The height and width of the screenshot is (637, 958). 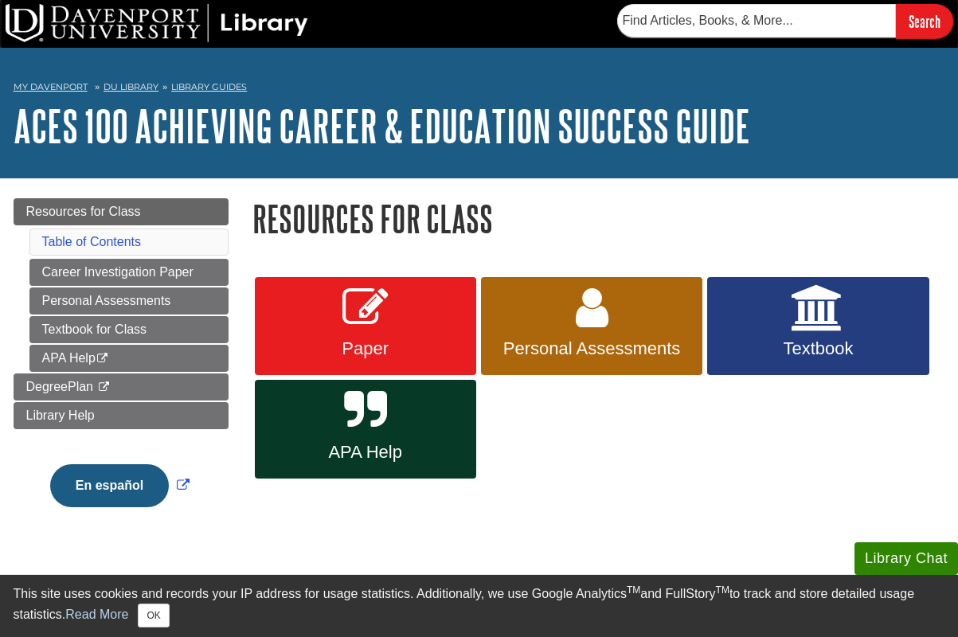 I want to click on a: DU Library, so click(x=131, y=87).